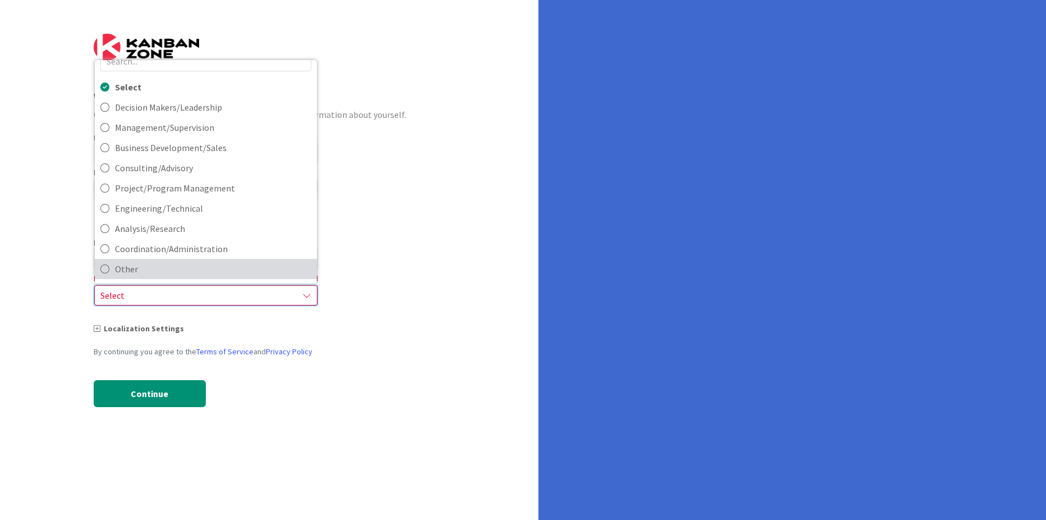  Describe the element at coordinates (213, 228) in the screenshot. I see `span: Analysis/Research` at that location.